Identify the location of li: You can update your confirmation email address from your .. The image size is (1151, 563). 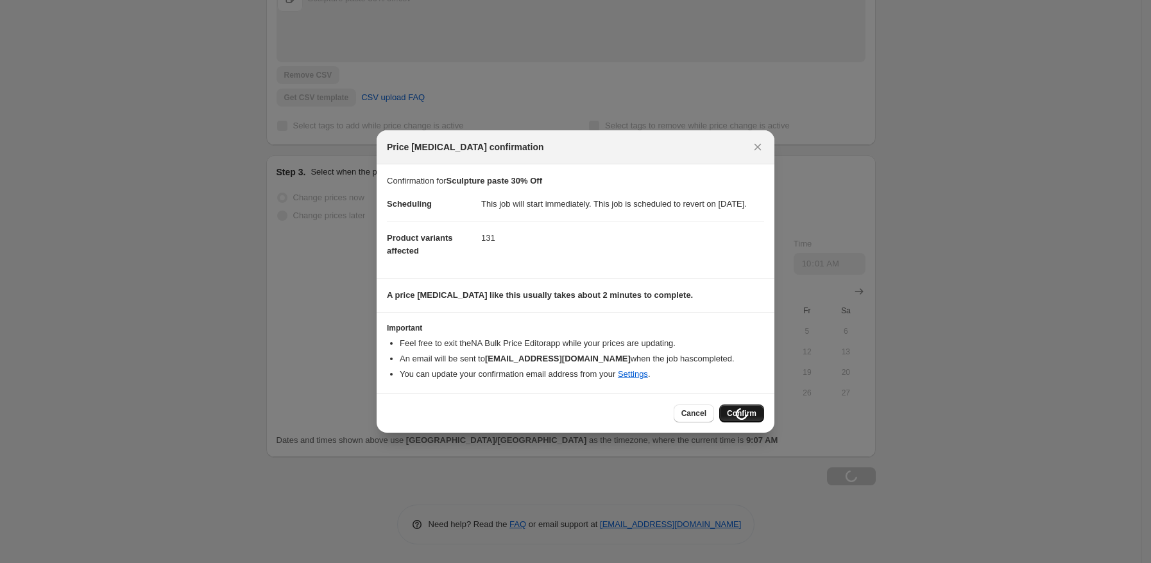
(582, 374).